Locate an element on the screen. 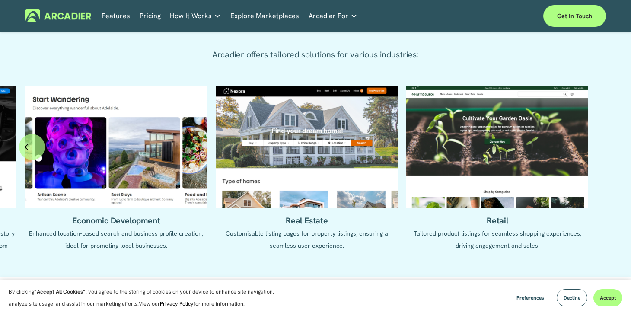 The height and width of the screenshot is (316, 631). span: How It Works is located at coordinates (191, 16).